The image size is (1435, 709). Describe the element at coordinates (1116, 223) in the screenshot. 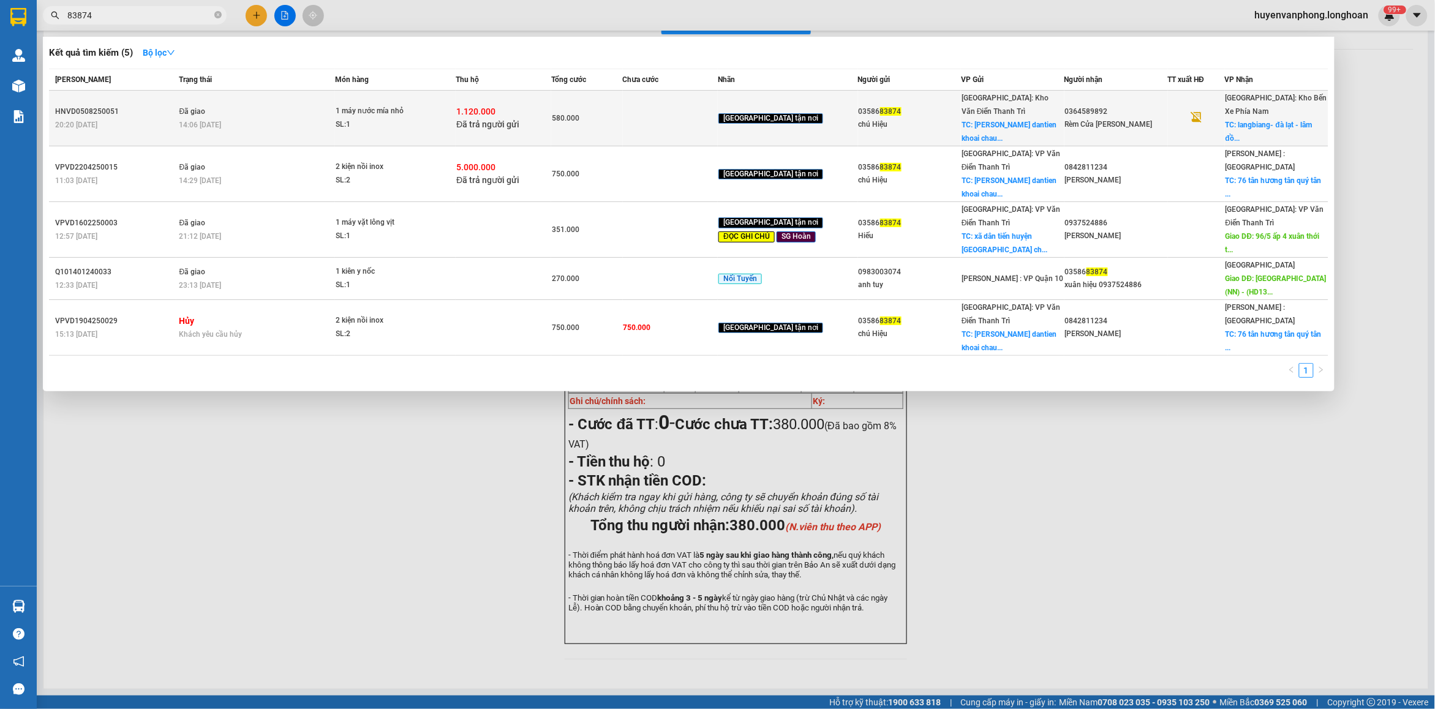

I see `div: 0937524886` at that location.